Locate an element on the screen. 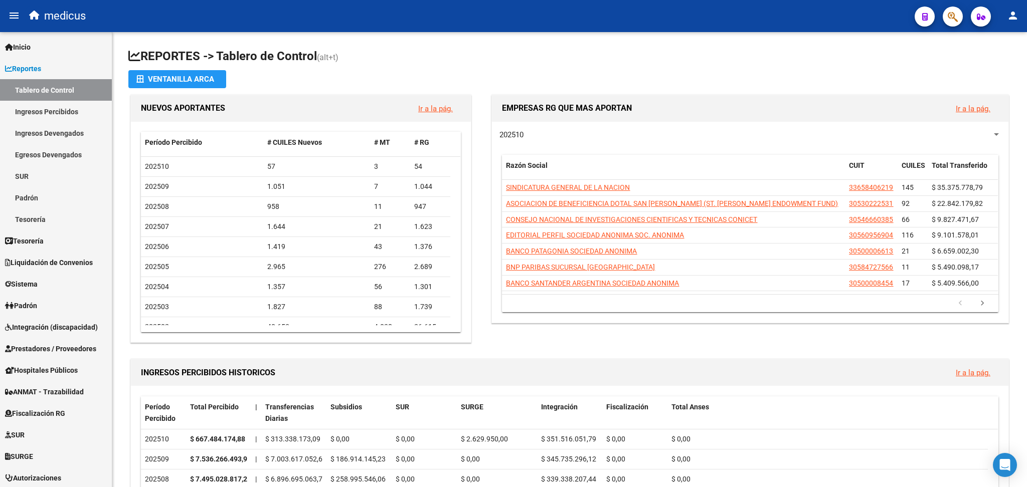 This screenshot has width=1027, height=487. datatable-header-cell: Integración is located at coordinates (570, 413).